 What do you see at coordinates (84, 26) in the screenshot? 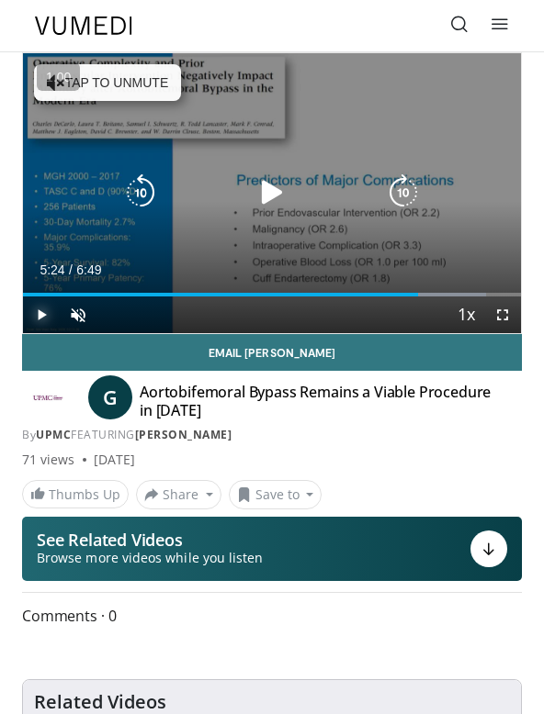
I see `img: VuMedi Logo` at bounding box center [84, 26].